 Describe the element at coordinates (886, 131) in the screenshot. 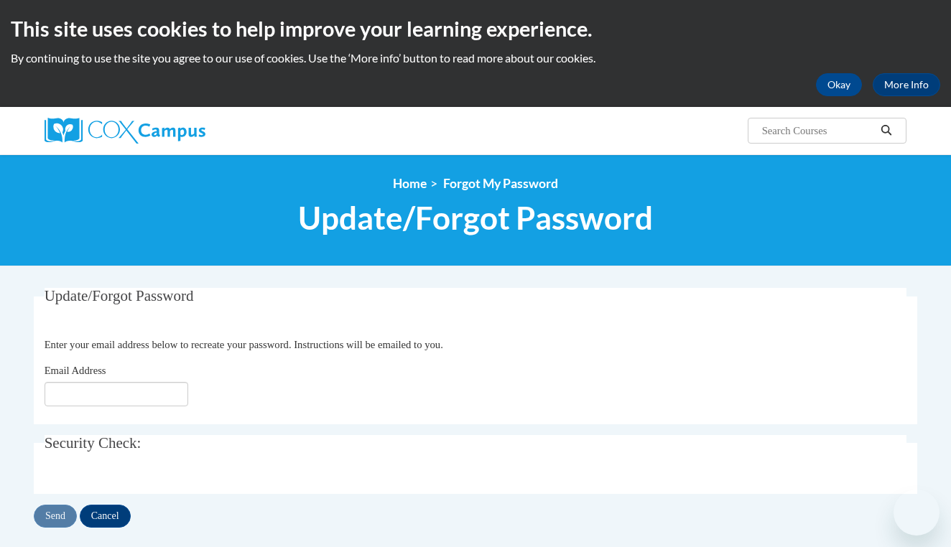

I see `button: Search` at that location.